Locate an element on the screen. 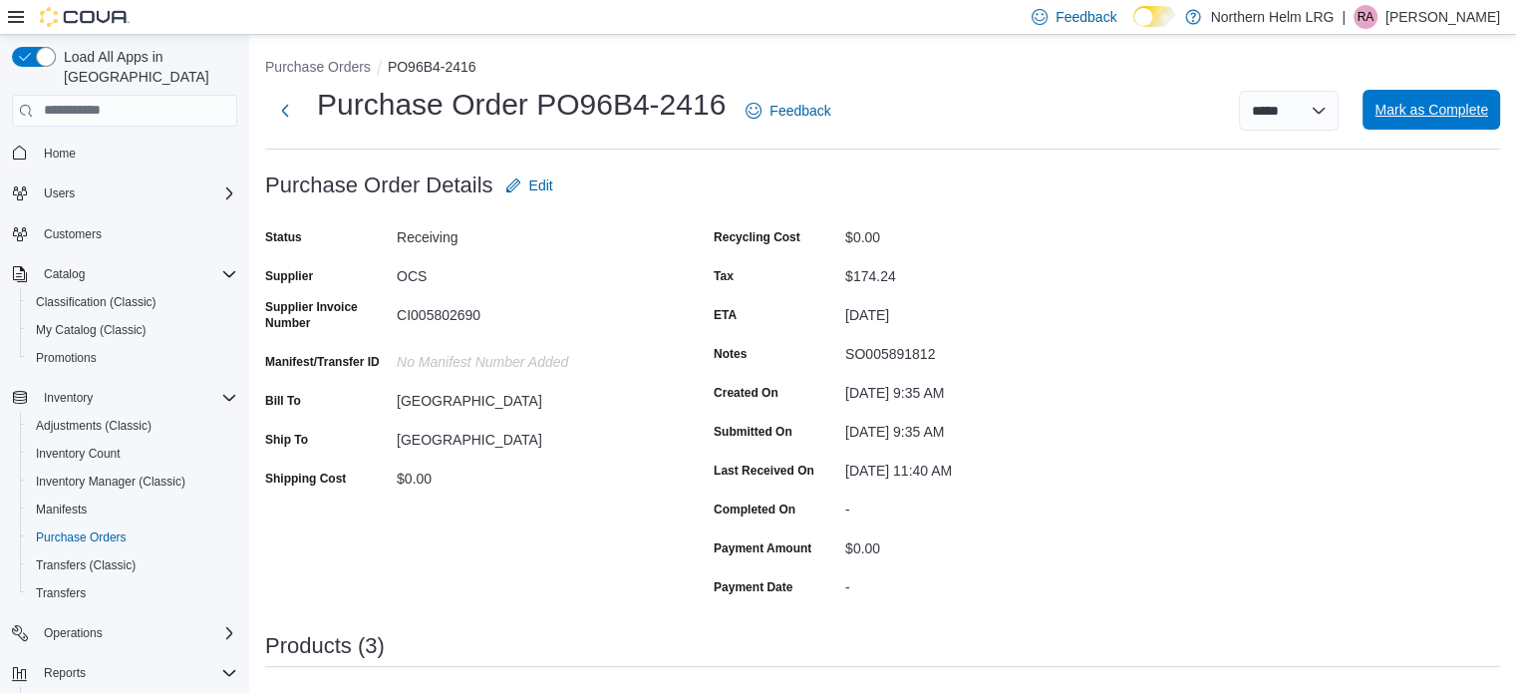 This screenshot has width=1516, height=693. div: SO005891812 is located at coordinates (979, 350).